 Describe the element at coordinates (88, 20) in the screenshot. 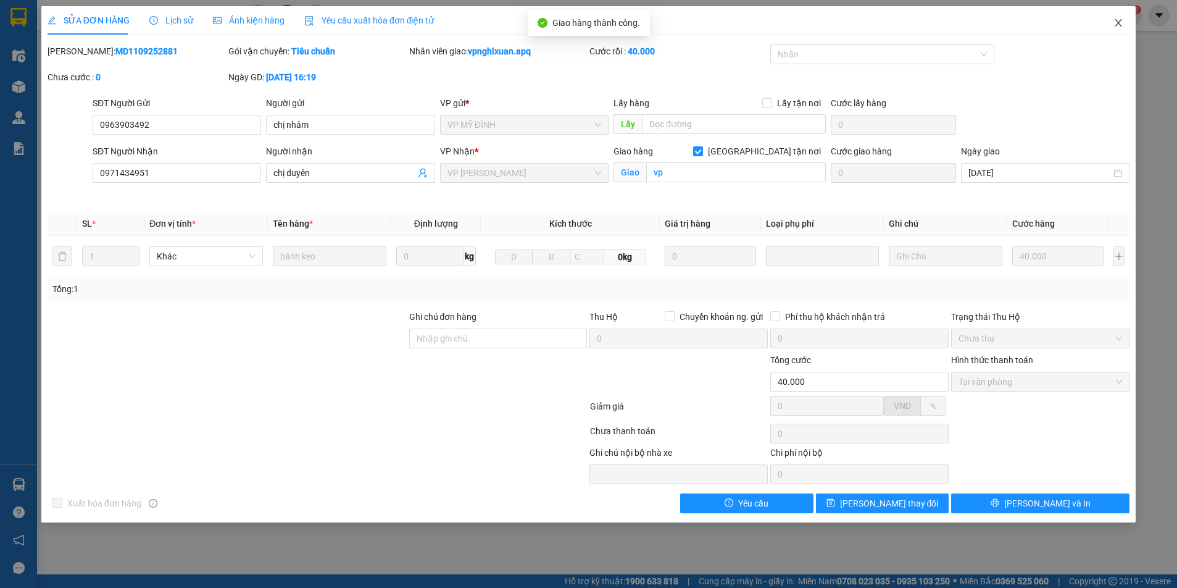

I see `span: SỬA ĐƠN HÀNG` at that location.